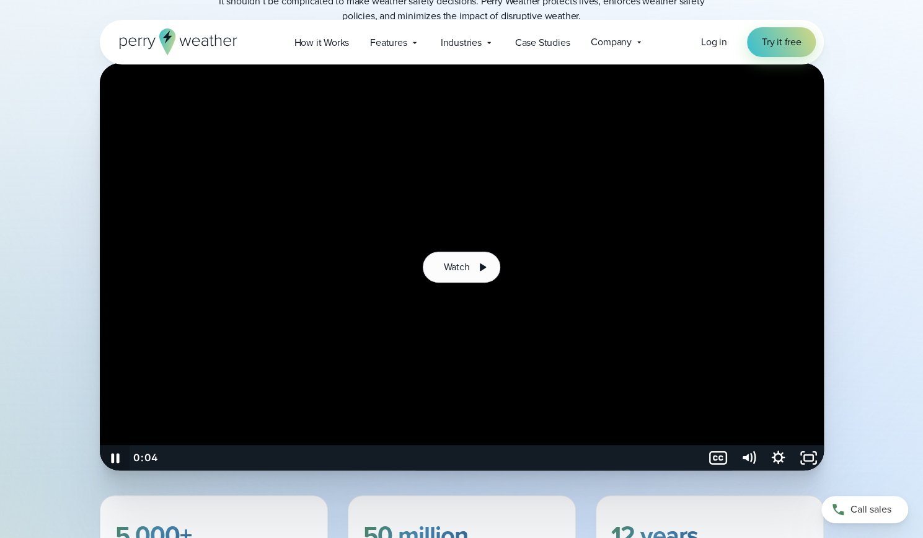 Image resolution: width=923 pixels, height=538 pixels. Describe the element at coordinates (461, 43) in the screenshot. I see `span: Industries` at that location.